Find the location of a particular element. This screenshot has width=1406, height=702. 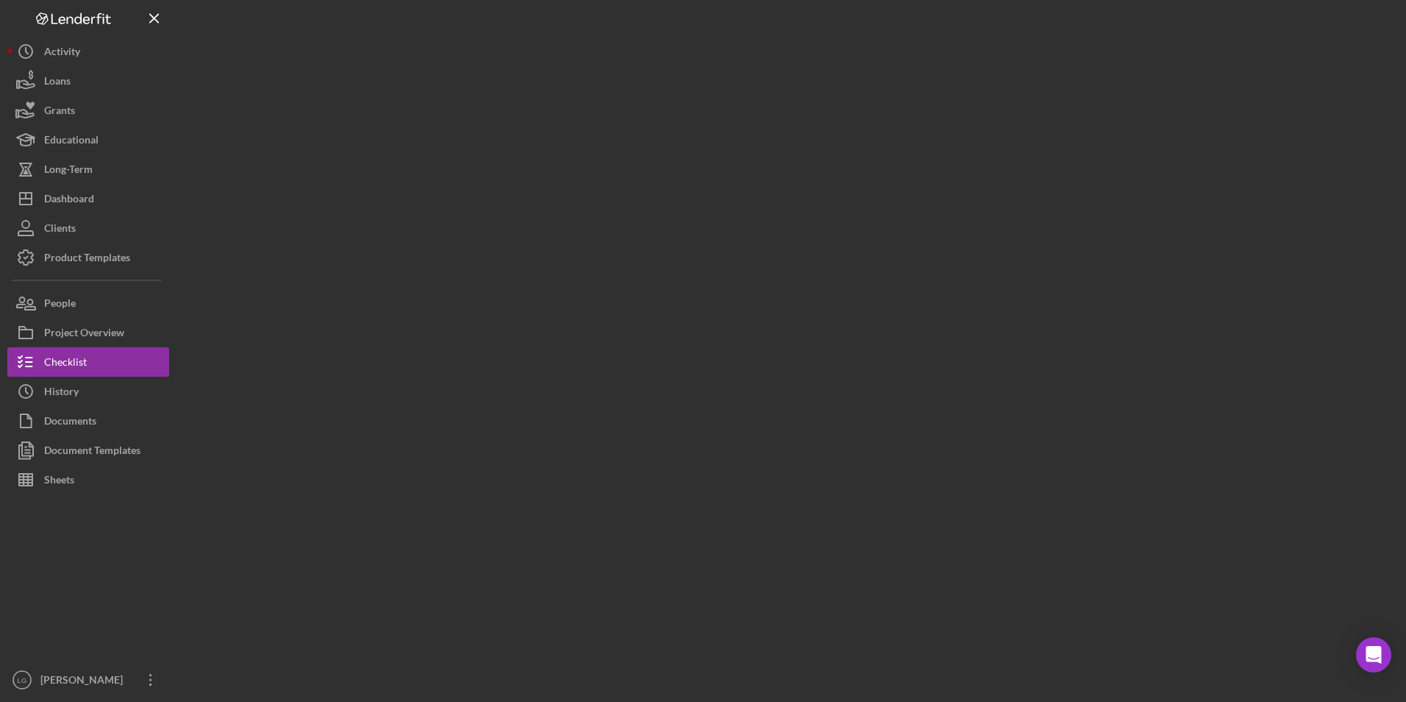

div: Grants is located at coordinates (60, 112).